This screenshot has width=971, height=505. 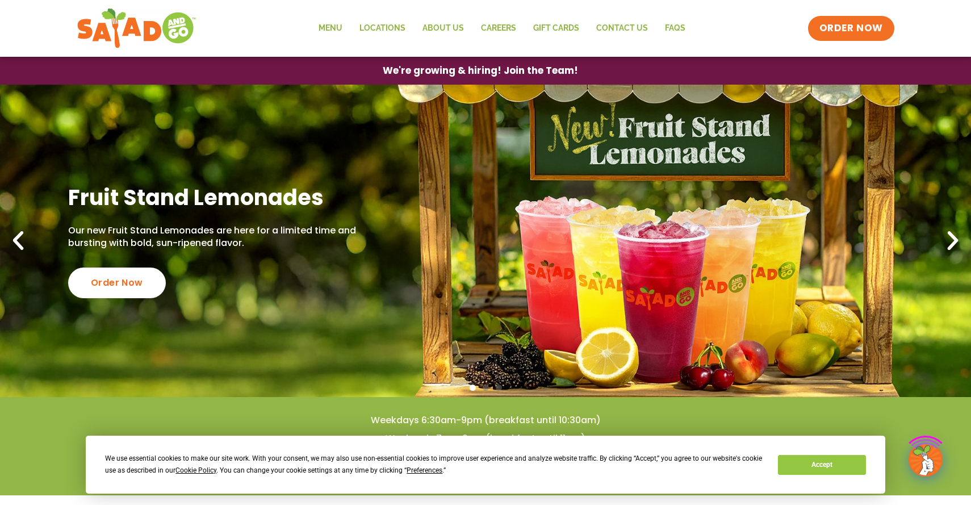 What do you see at coordinates (382, 28) in the screenshot?
I see `a: Locations` at bounding box center [382, 28].